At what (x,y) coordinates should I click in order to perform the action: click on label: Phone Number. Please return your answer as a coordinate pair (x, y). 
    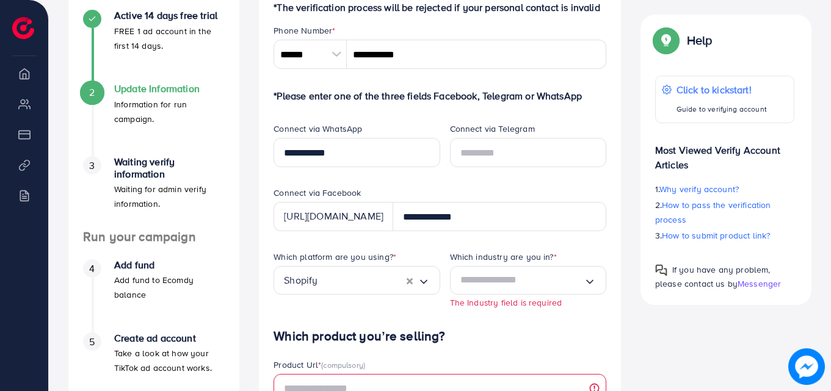
    Looking at the image, I should click on (304, 31).